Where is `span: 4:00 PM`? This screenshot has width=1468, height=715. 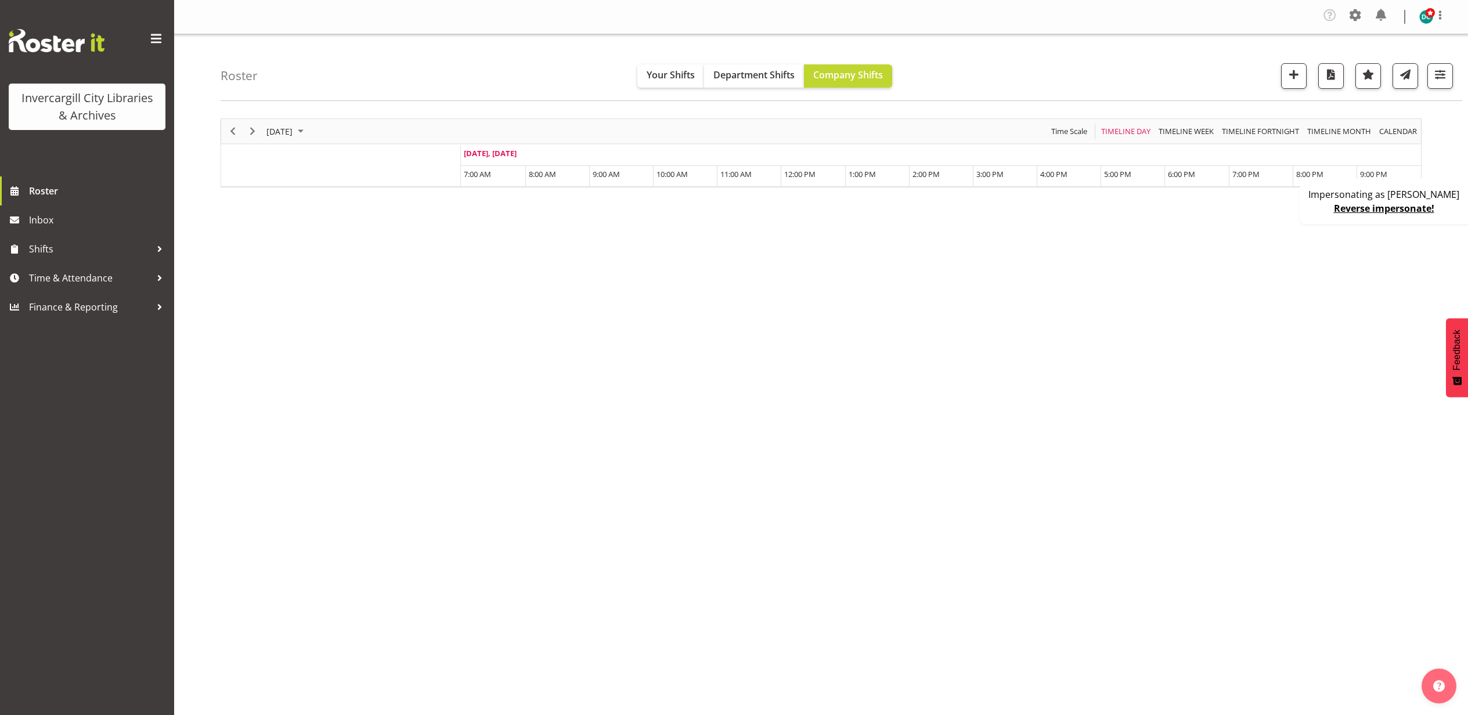
span: 4:00 PM is located at coordinates (1054, 174).